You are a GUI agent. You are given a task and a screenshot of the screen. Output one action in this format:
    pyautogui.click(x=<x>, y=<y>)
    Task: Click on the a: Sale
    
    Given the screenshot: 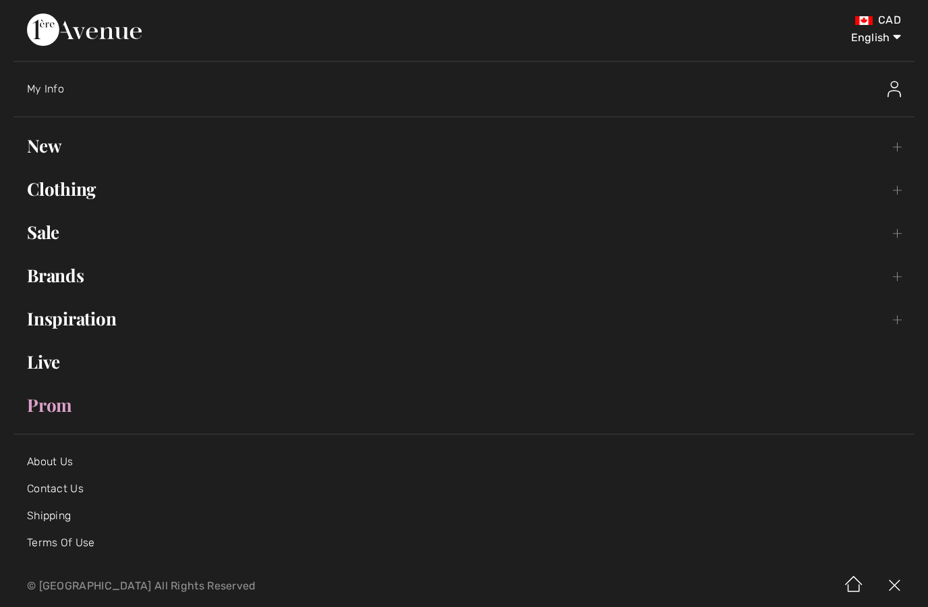 What is the action you would take?
    pyautogui.click(x=464, y=232)
    